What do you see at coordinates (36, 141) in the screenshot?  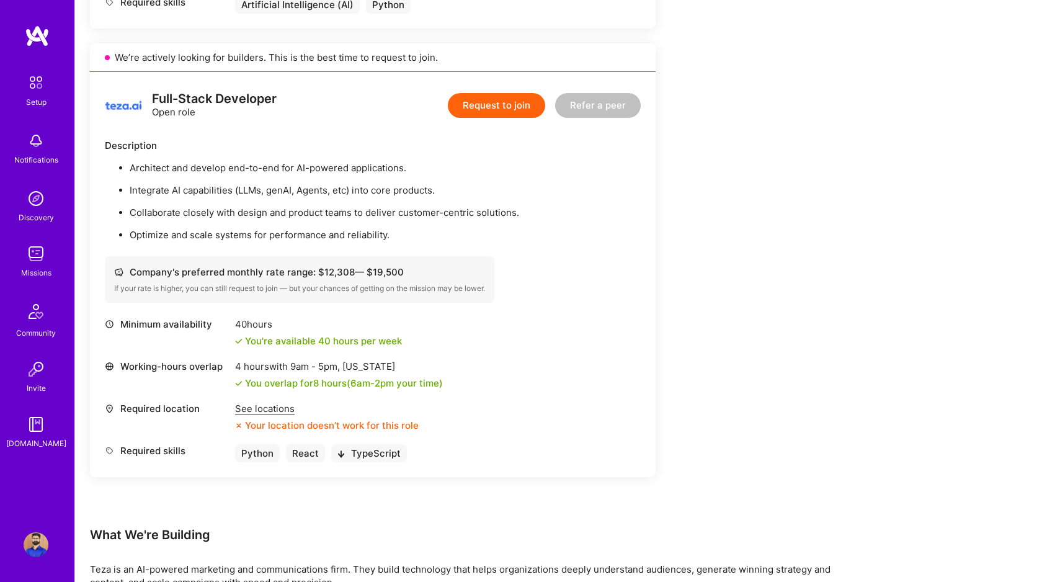 I see `img: bell` at bounding box center [36, 141].